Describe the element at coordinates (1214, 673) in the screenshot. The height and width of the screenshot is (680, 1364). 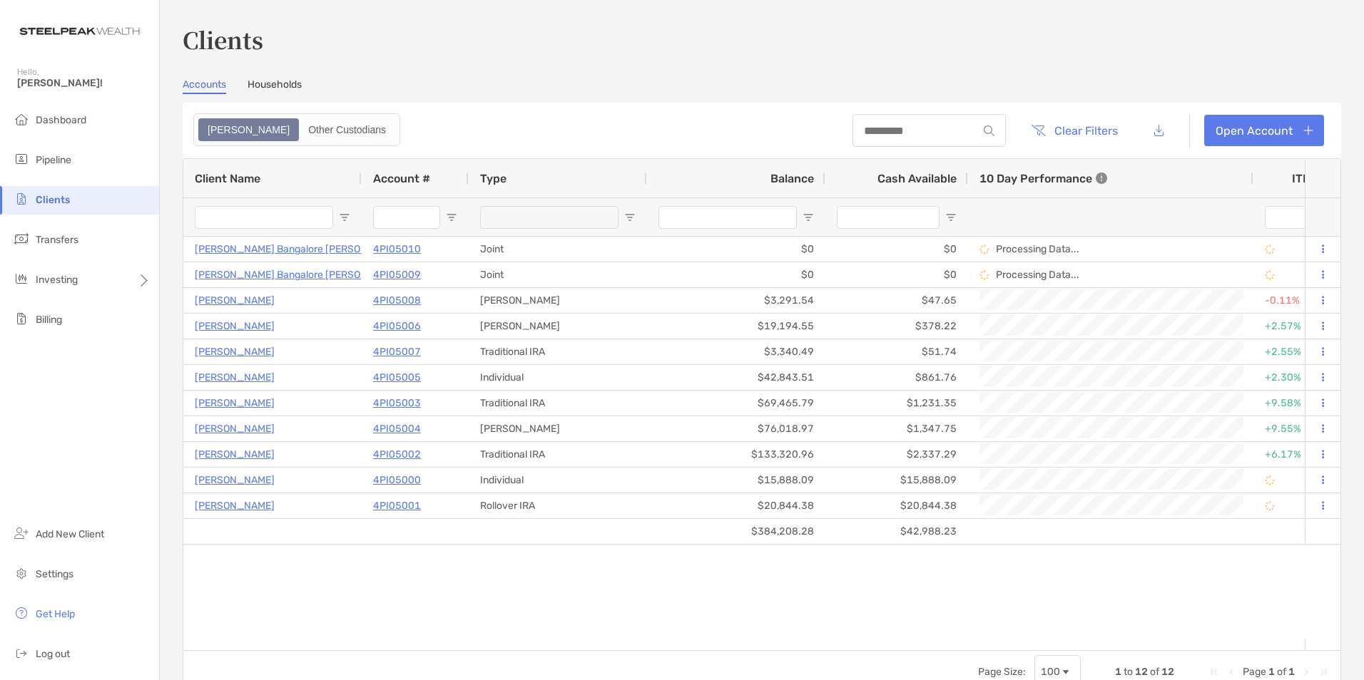
I see `div: First Page` at that location.